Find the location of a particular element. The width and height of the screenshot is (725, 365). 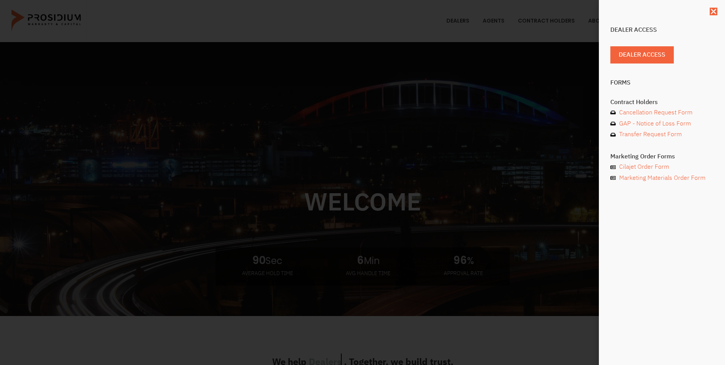

span: Dealer Access is located at coordinates (642, 55).